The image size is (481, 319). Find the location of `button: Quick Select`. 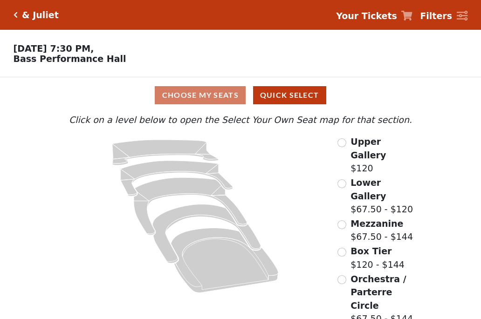

button: Quick Select is located at coordinates (289, 95).